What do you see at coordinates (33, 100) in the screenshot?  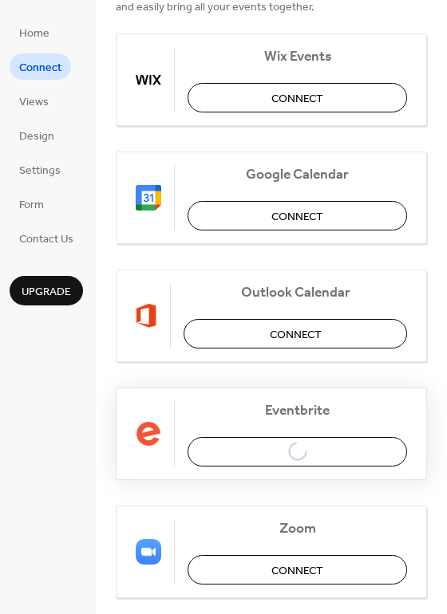 I see `a: Views` at bounding box center [33, 100].